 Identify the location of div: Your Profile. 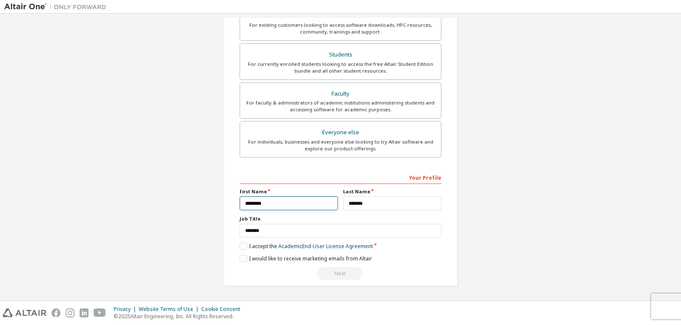
(340, 177).